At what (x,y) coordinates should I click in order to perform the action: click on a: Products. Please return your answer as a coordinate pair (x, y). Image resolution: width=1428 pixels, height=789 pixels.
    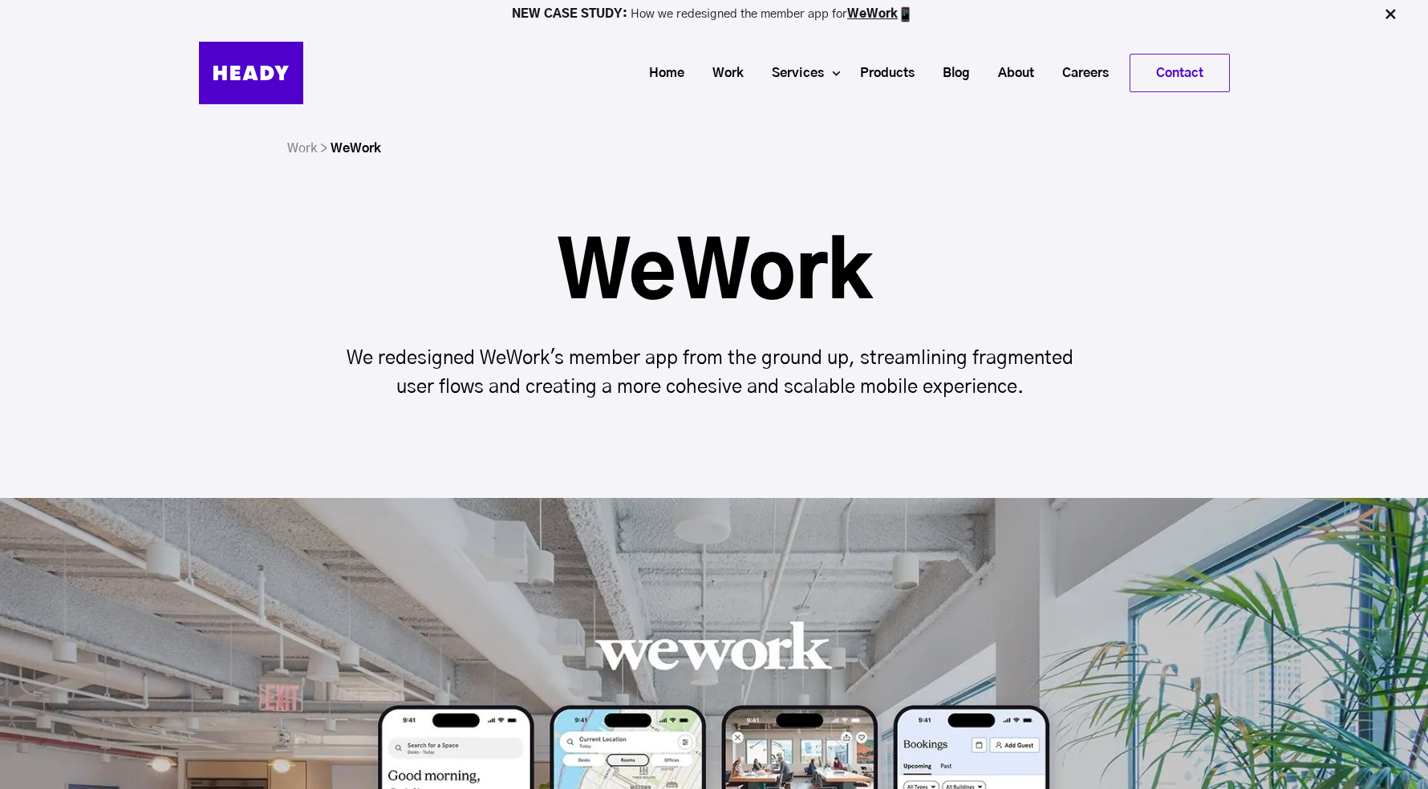
    Looking at the image, I should click on (881, 73).